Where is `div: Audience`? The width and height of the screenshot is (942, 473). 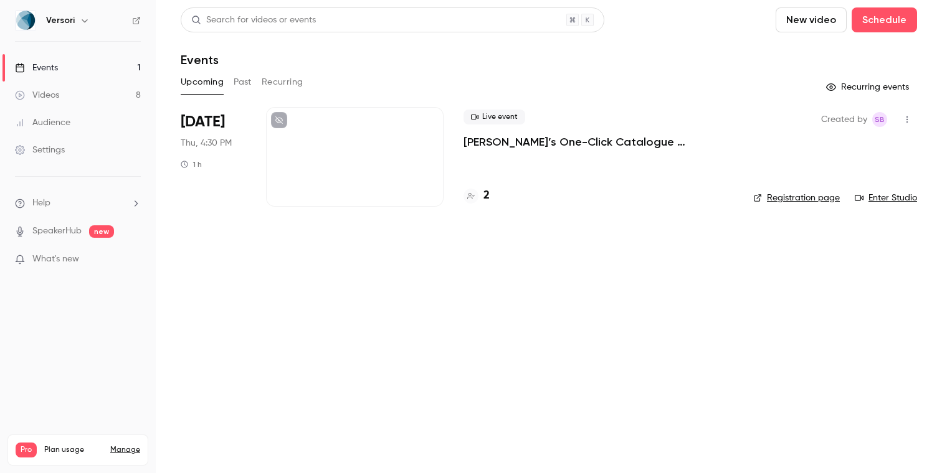 div: Audience is located at coordinates (42, 123).